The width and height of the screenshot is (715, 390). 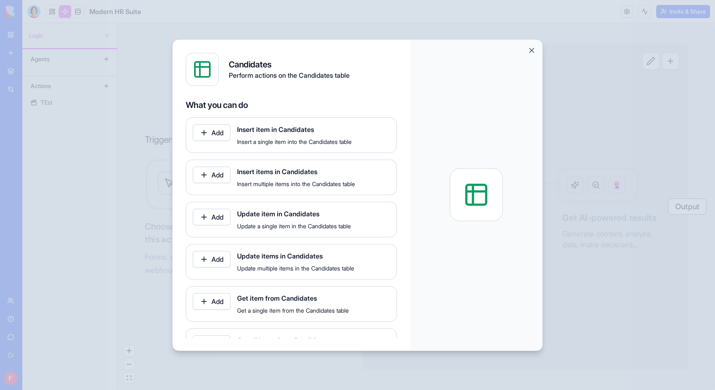 What do you see at coordinates (289, 64) in the screenshot?
I see `h4: Candidates` at bounding box center [289, 64].